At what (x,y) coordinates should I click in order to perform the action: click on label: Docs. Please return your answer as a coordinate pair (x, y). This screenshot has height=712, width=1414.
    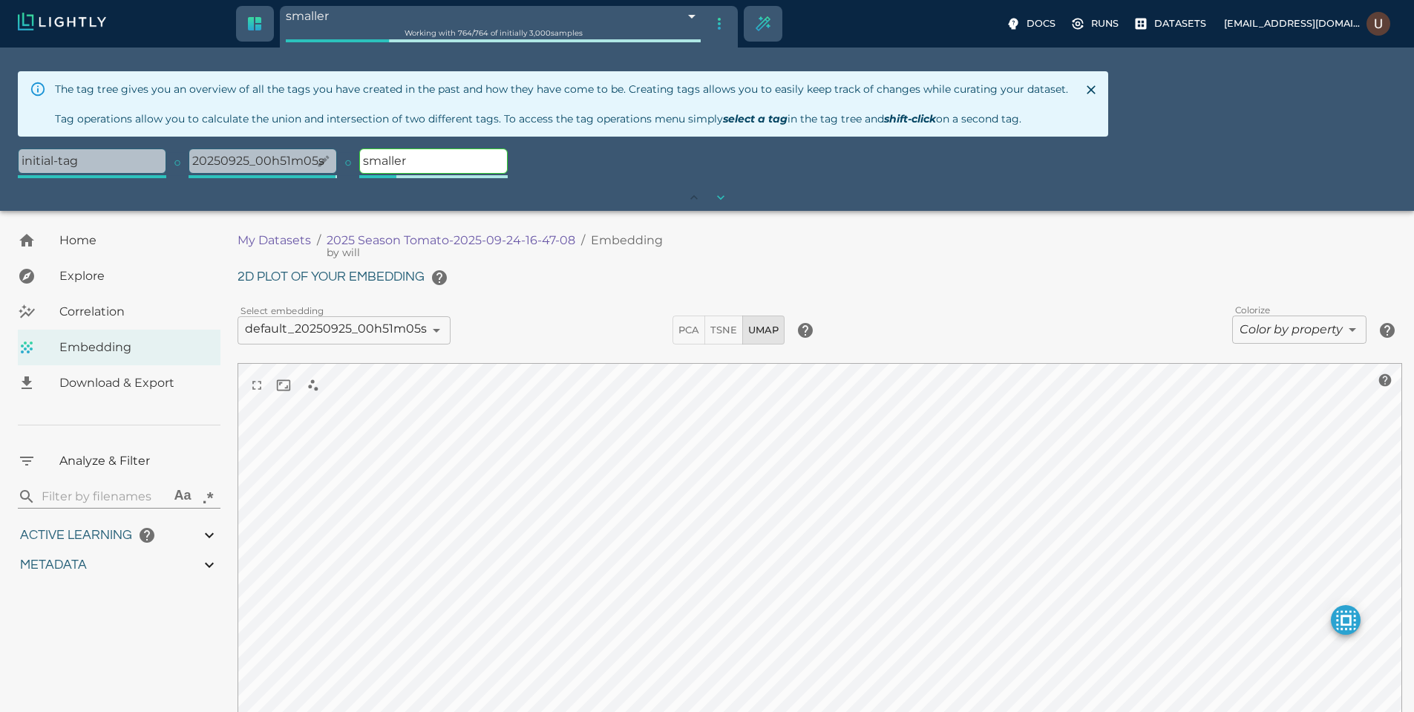
    Looking at the image, I should click on (1032, 24).